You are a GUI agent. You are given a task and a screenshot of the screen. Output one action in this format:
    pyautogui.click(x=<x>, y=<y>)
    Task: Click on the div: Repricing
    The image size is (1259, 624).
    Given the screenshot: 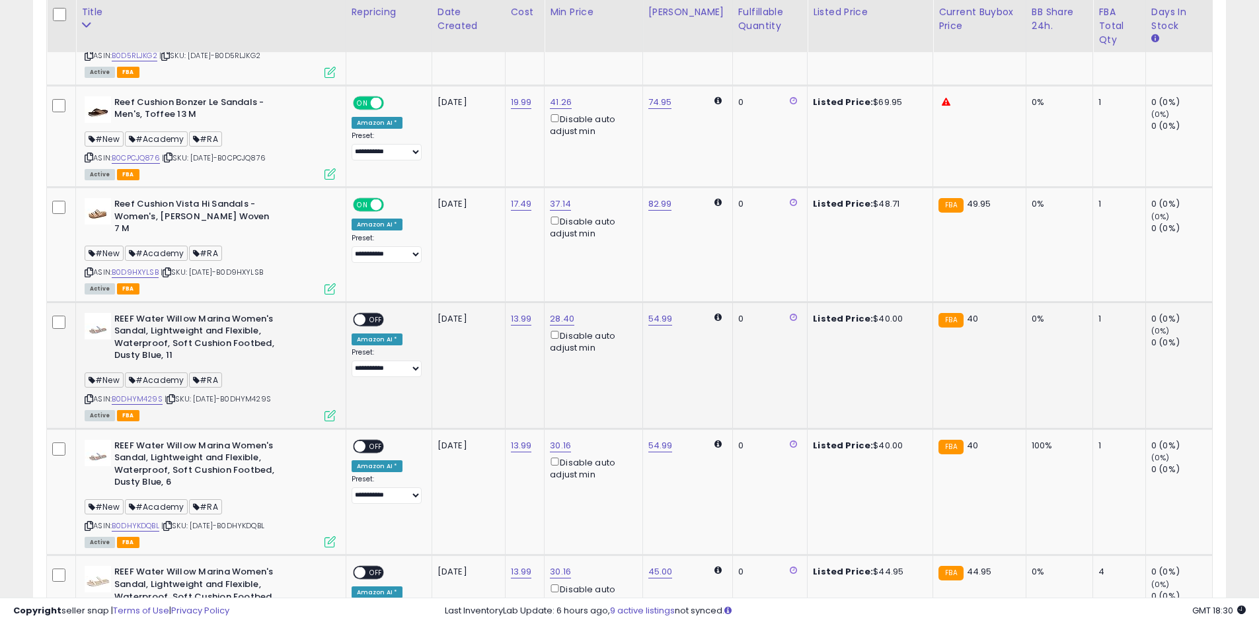 What is the action you would take?
    pyautogui.click(x=389, y=12)
    